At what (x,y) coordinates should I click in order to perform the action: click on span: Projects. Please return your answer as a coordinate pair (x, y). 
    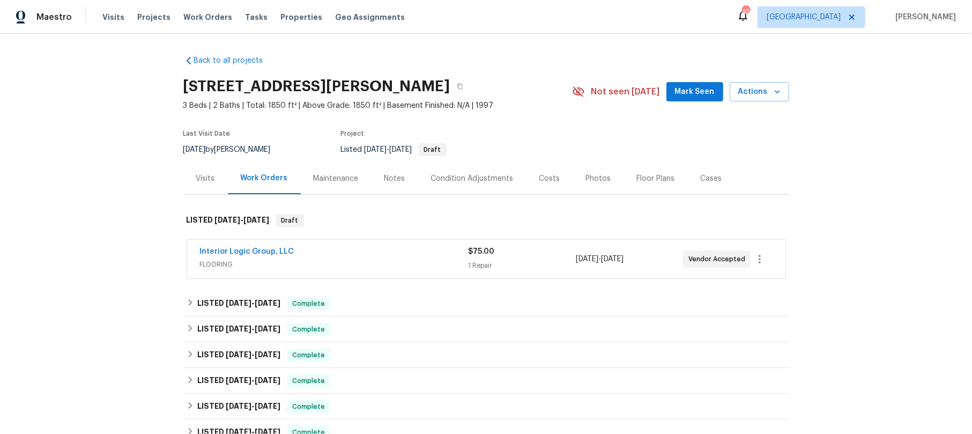
    Looking at the image, I should click on (154, 17).